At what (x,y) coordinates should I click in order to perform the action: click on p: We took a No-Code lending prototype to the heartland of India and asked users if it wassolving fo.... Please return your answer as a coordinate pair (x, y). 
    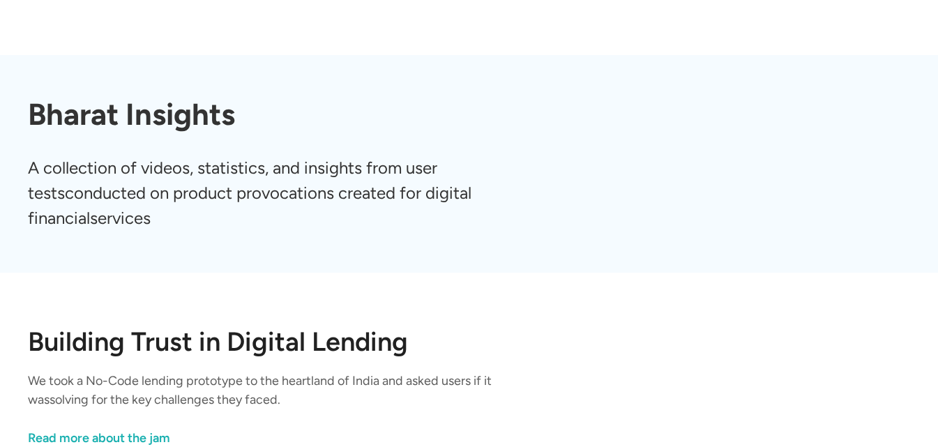
    Looking at the image, I should click on (289, 390).